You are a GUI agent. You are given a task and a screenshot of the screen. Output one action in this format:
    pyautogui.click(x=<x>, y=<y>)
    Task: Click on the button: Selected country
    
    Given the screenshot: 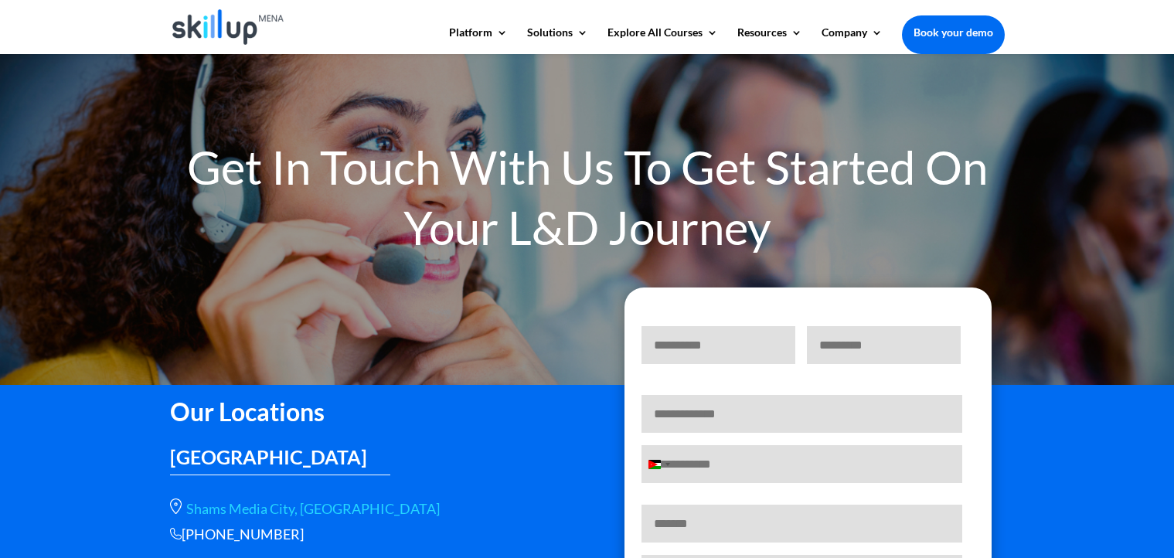 What is the action you would take?
    pyautogui.click(x=659, y=464)
    